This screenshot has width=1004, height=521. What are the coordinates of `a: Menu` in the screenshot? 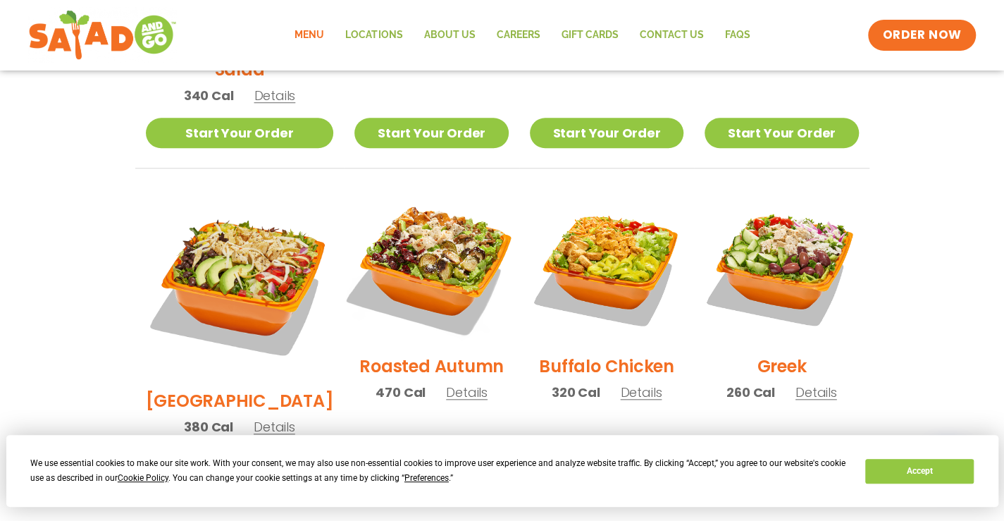 It's located at (309, 35).